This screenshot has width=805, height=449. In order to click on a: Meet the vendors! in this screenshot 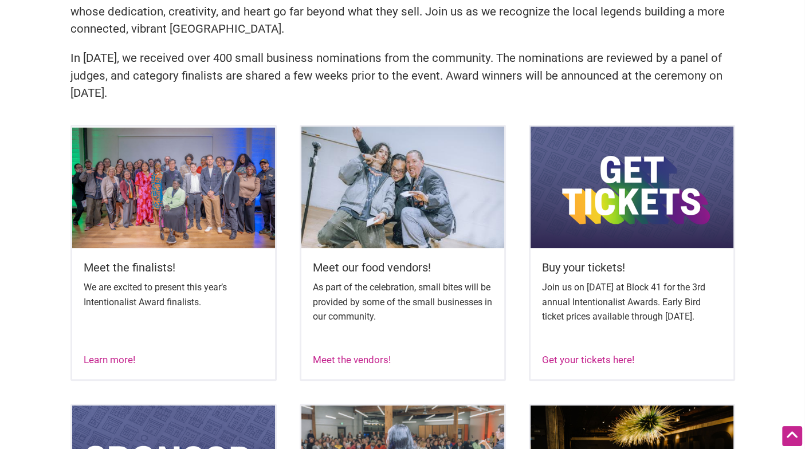, I will do `click(352, 360)`.